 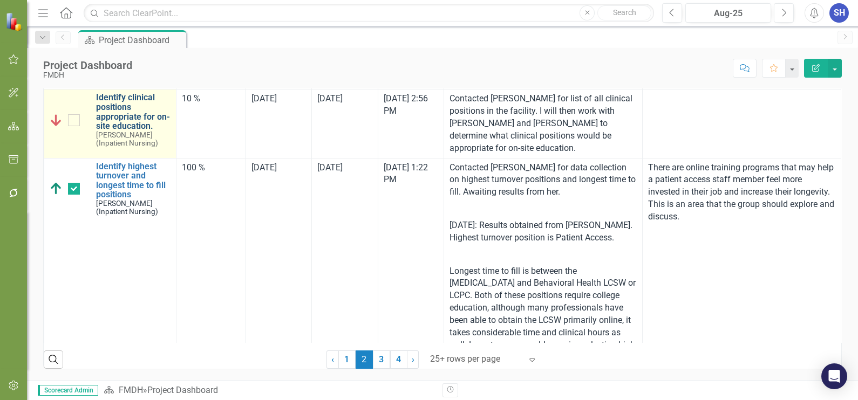 I want to click on div: 100 %, so click(x=211, y=168).